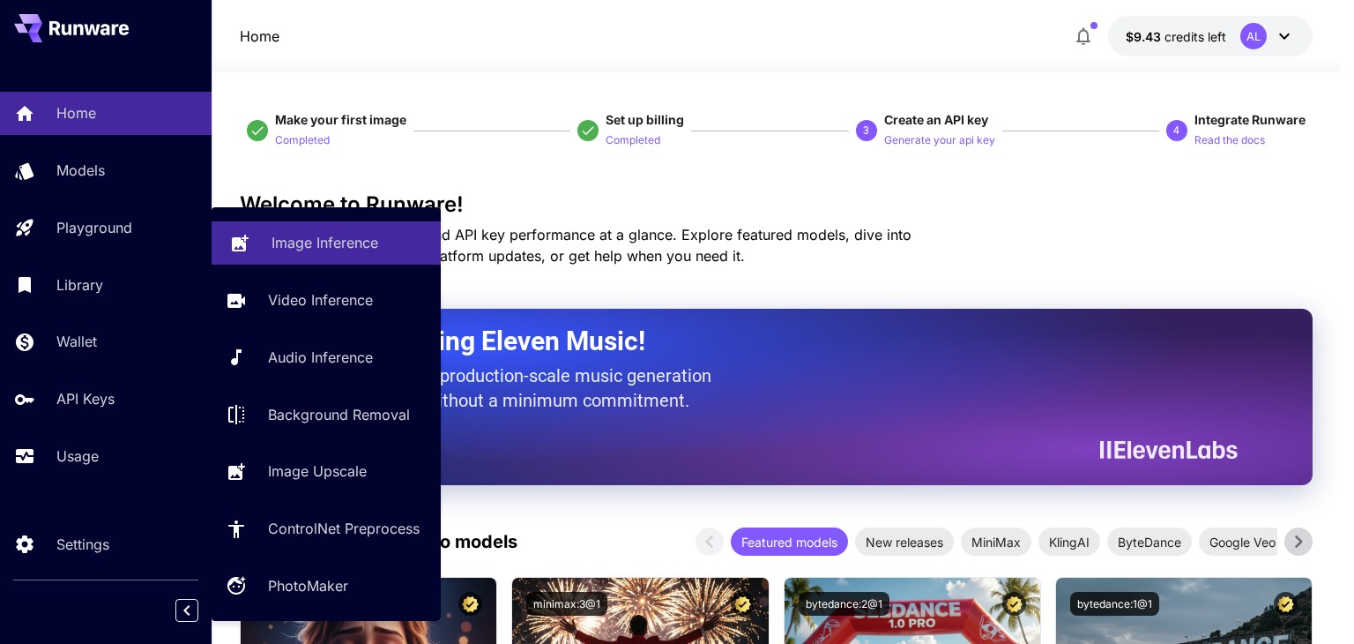  What do you see at coordinates (78, 456) in the screenshot?
I see `p: Usage` at bounding box center [78, 456].